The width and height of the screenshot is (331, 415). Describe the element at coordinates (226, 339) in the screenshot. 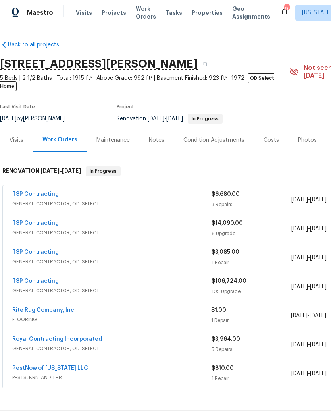

I see `span: $3,964.00` at that location.